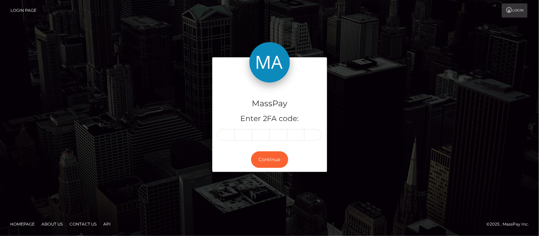  Describe the element at coordinates (270, 119) in the screenshot. I see `h5: Enter 2FA code:` at that location.